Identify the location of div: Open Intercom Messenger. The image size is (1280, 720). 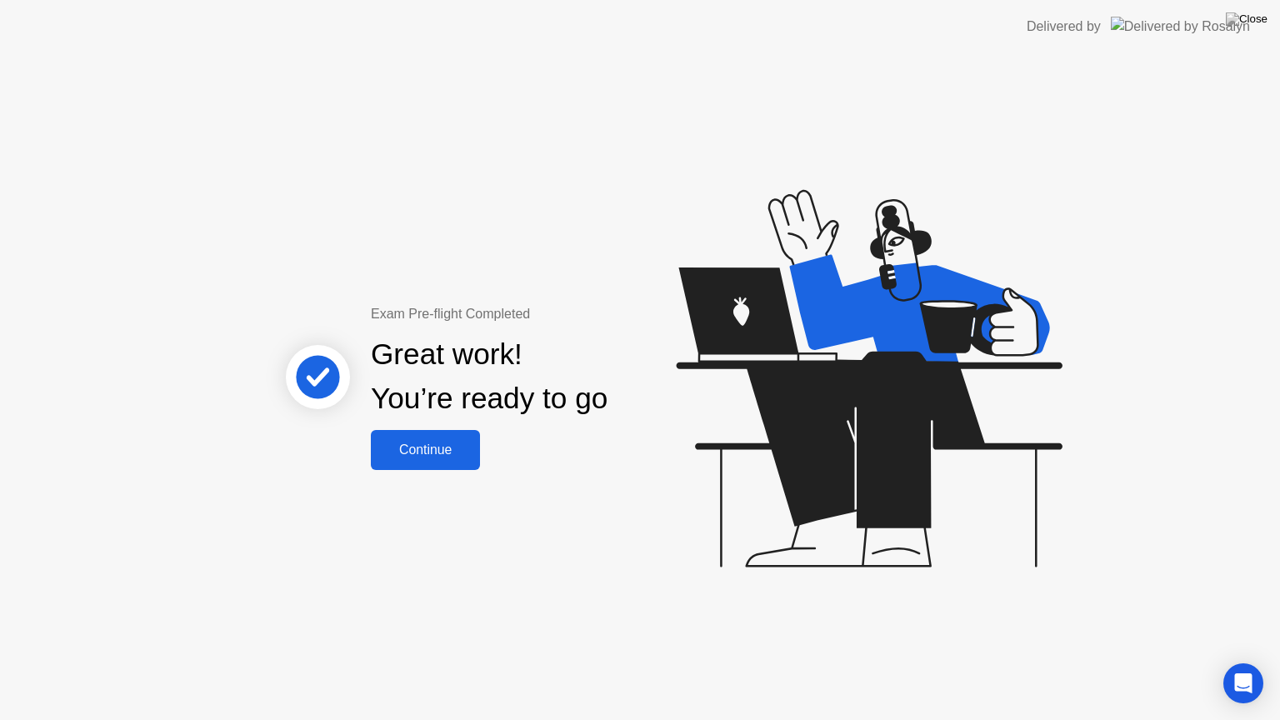
(1243, 683).